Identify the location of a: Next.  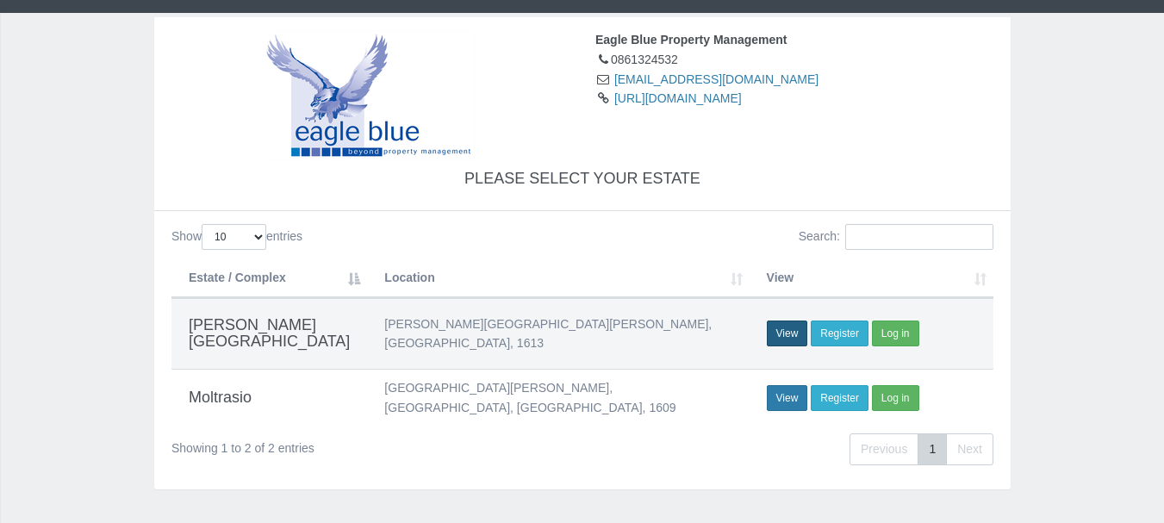
(969, 449).